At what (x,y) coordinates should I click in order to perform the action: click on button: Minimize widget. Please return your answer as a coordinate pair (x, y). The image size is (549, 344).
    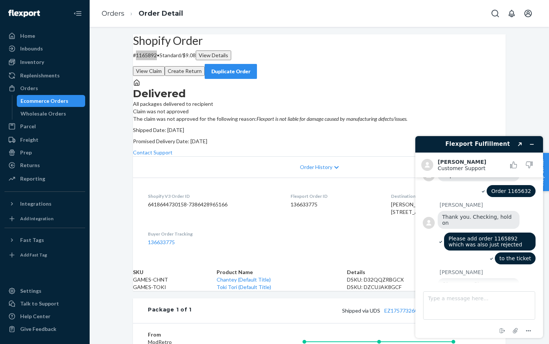
    Looking at the image, I should click on (122, 14).